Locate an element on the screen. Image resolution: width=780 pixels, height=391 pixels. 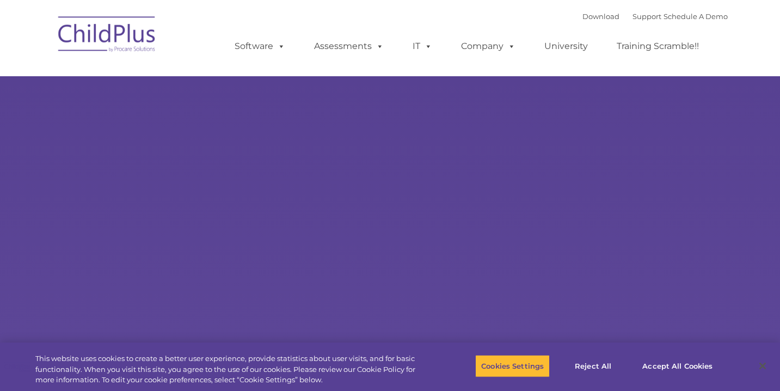
a: University is located at coordinates (566, 46).